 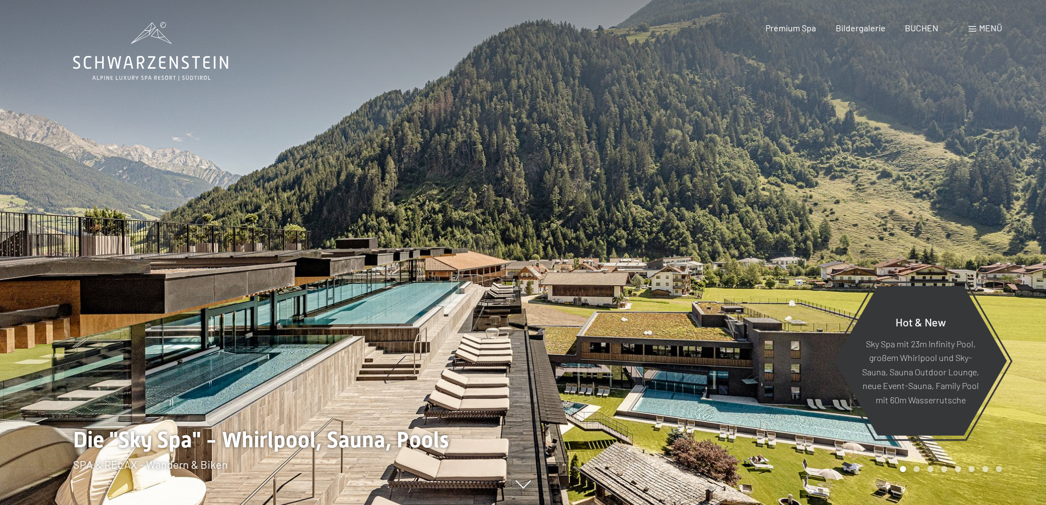 What do you see at coordinates (861, 27) in the screenshot?
I see `span: Bildergalerie` at bounding box center [861, 27].